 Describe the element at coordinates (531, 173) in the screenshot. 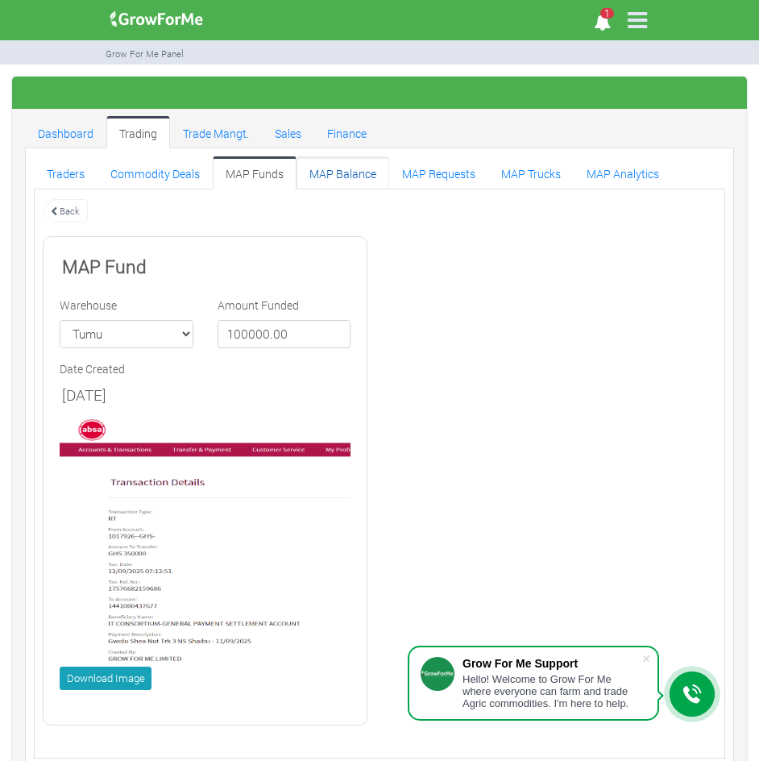

I see `a: MAP Trucks` at that location.